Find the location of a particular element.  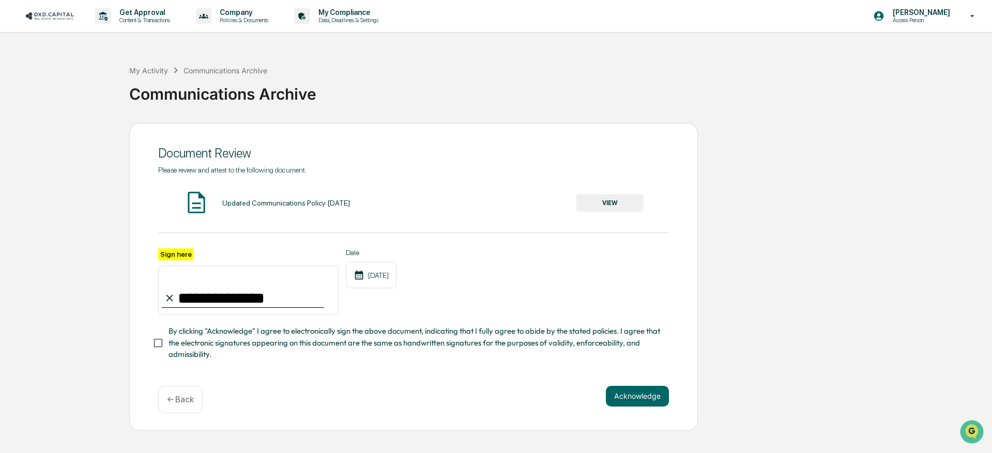

p: Get Approval is located at coordinates (143, 12).